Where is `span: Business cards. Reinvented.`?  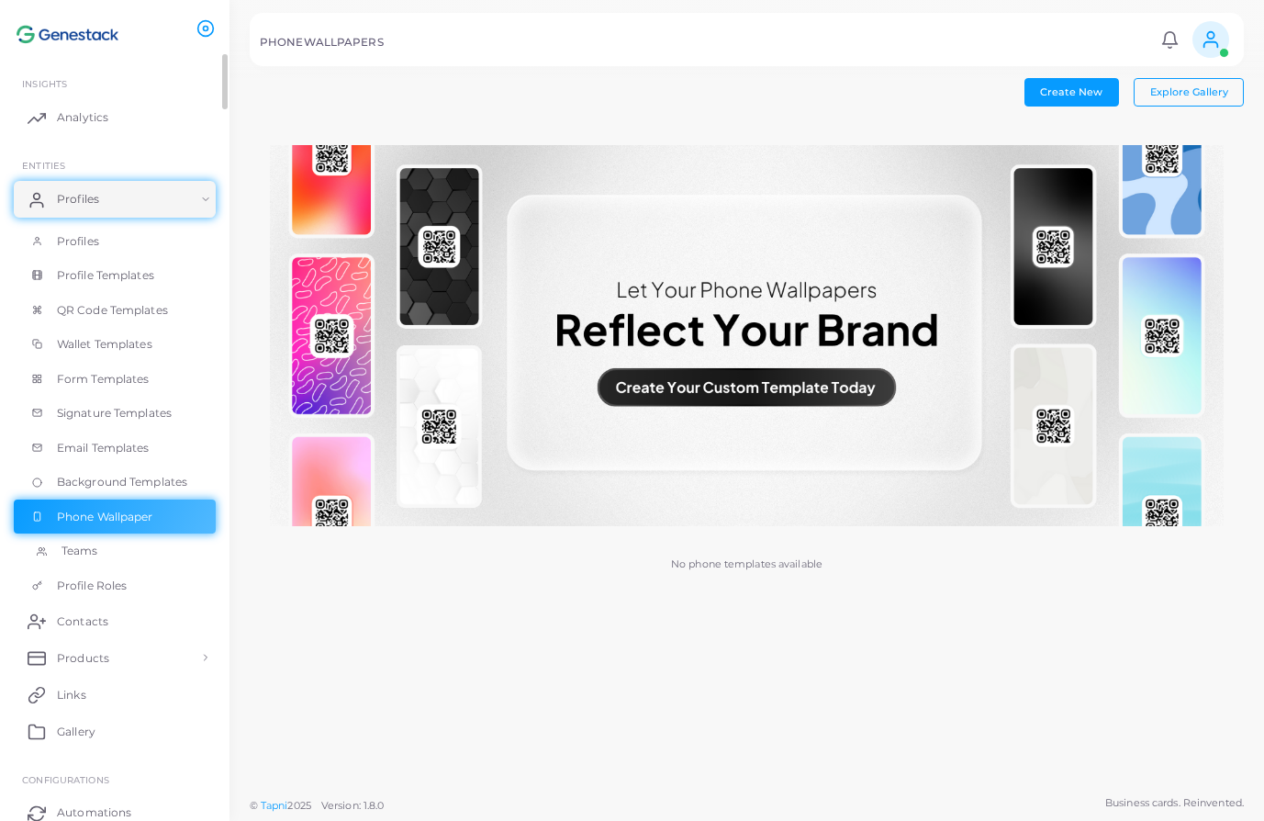
span: Business cards. Reinvented. is located at coordinates (1174, 802).